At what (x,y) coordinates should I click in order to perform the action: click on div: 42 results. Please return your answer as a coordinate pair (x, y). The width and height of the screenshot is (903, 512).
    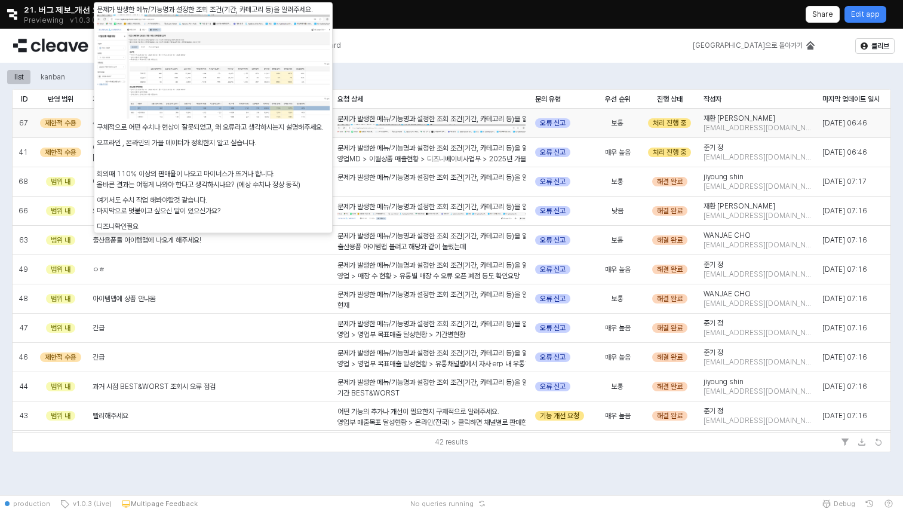
    Looking at the image, I should click on (451, 442).